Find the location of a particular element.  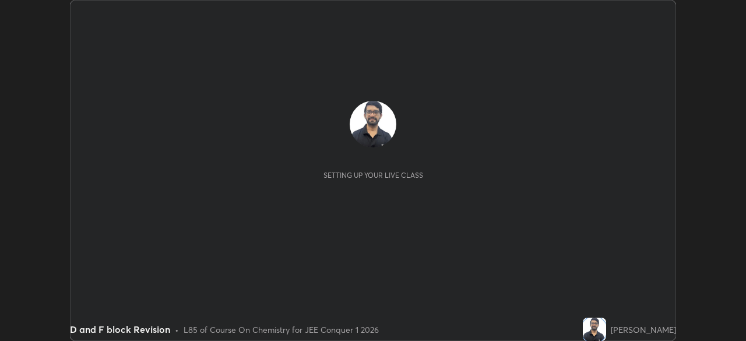

div: L85 of Course On Chemistry for JEE Conquer 1 2026 is located at coordinates (281, 329).